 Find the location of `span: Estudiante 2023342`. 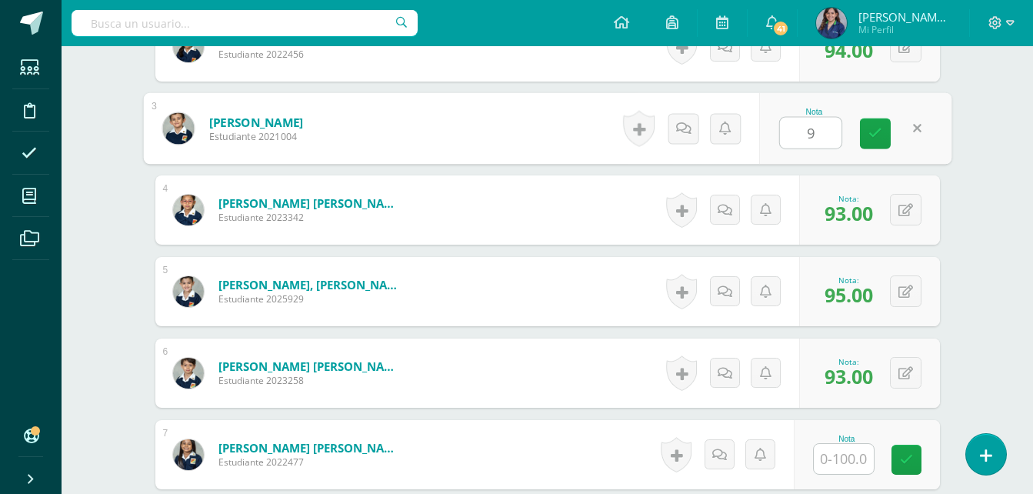

span: Estudiante 2023342 is located at coordinates (311, 217).